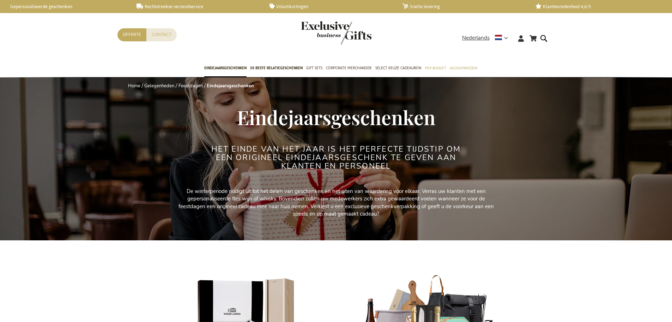 This screenshot has height=322, width=672. Describe the element at coordinates (191, 86) in the screenshot. I see `a: Feestdagen` at that location.